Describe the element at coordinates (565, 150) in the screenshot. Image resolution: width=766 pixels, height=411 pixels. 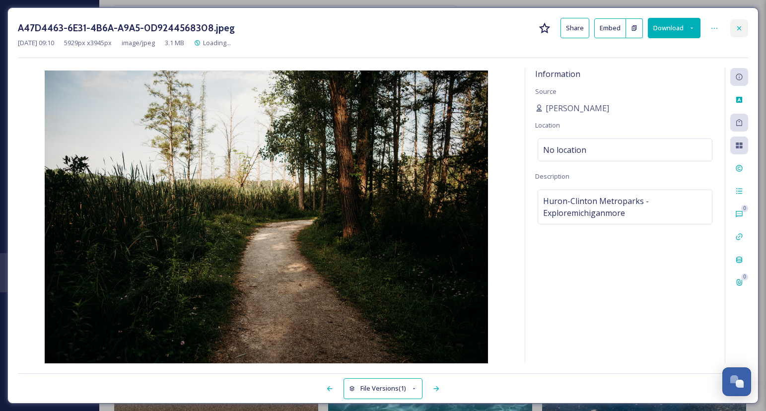
I see `span: No location` at that location.